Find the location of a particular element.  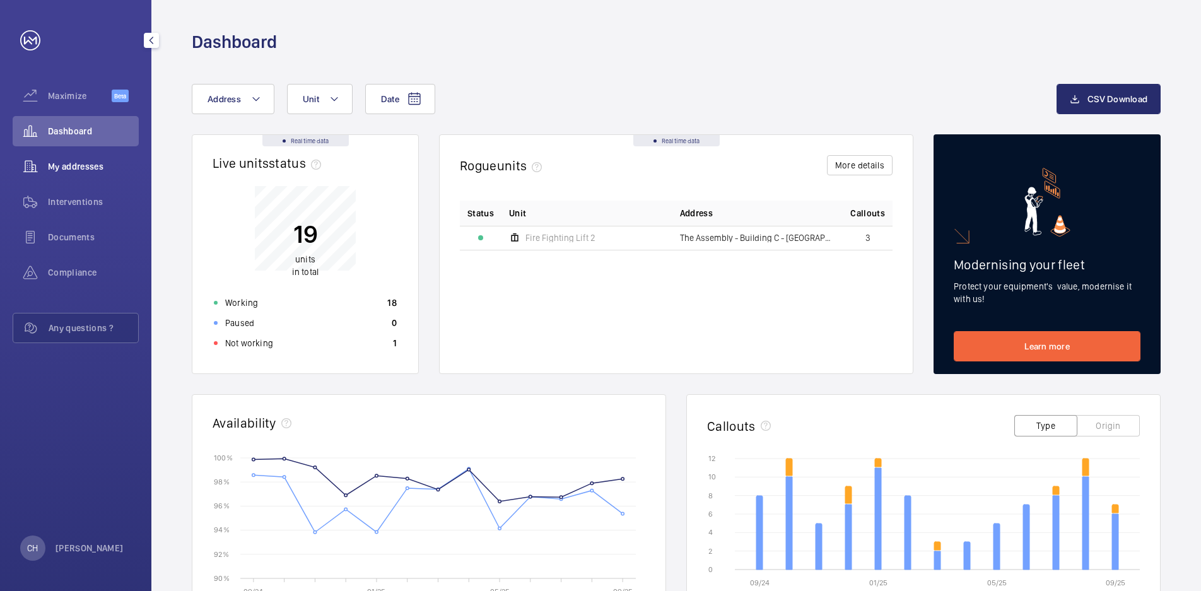

text: 01/25 is located at coordinates (878, 583).